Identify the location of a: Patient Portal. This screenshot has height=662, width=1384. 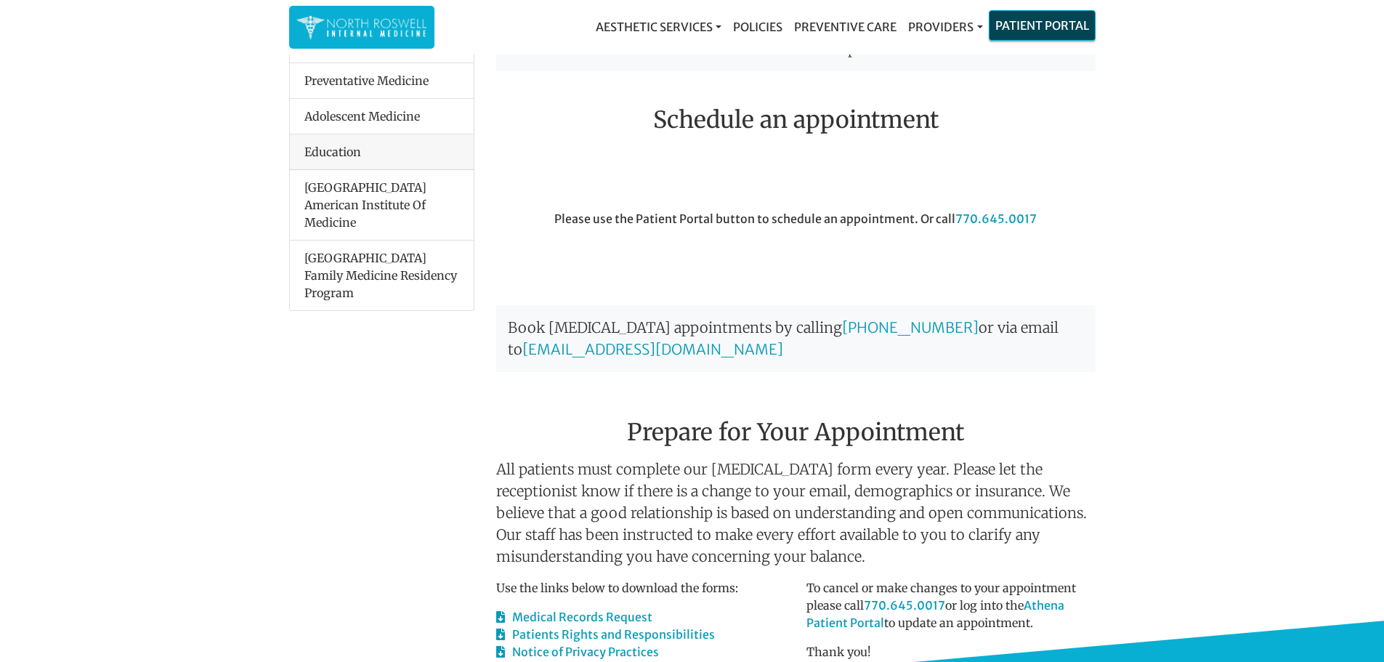
(1042, 25).